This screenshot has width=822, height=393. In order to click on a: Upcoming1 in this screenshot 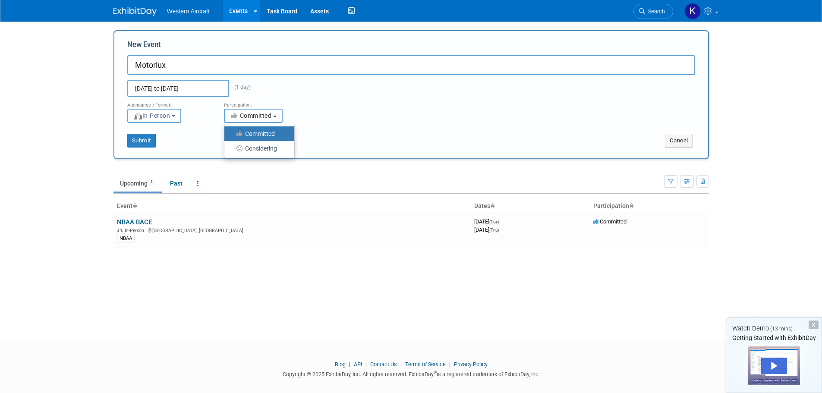, I will do `click(138, 183)`.